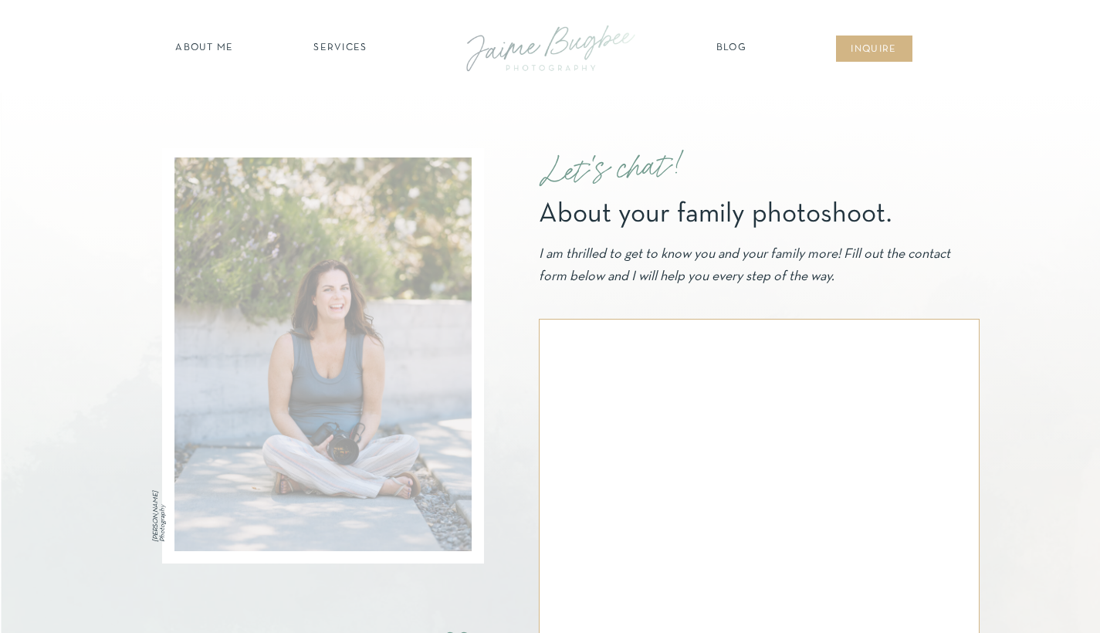 The image size is (1100, 633). I want to click on nav: inqUIre, so click(874, 50).